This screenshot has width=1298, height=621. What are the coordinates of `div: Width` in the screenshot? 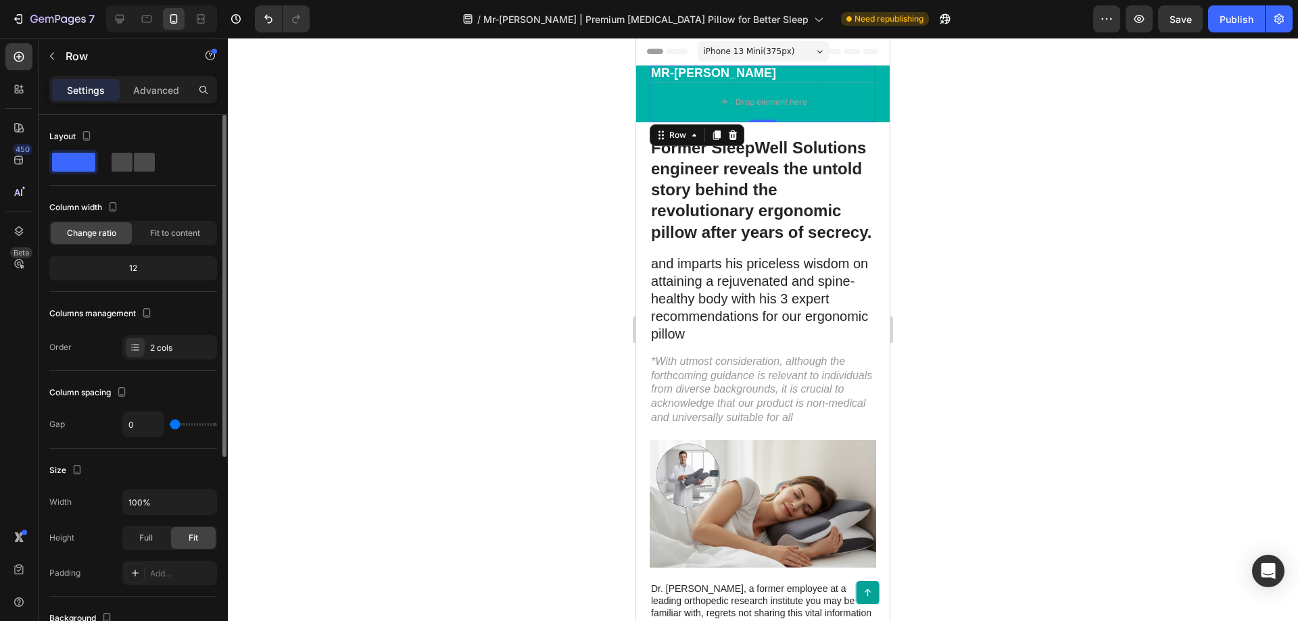 It's located at (60, 502).